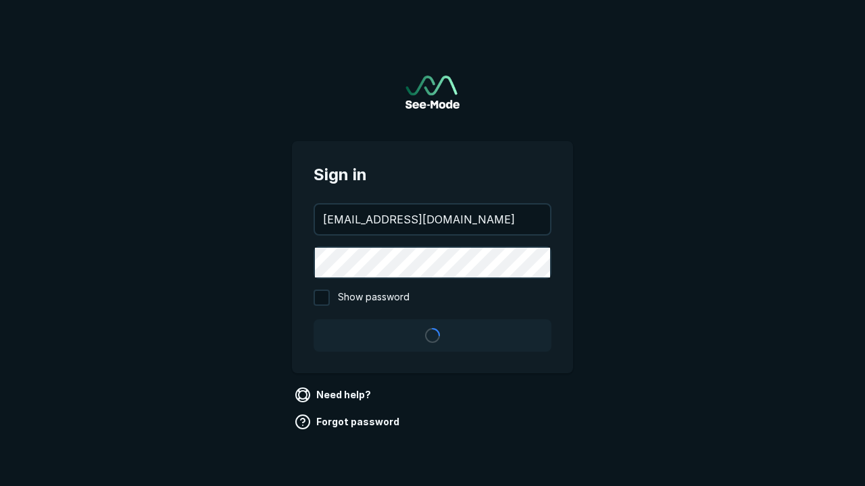 The height and width of the screenshot is (486, 865). I want to click on span: Sign in, so click(432, 175).